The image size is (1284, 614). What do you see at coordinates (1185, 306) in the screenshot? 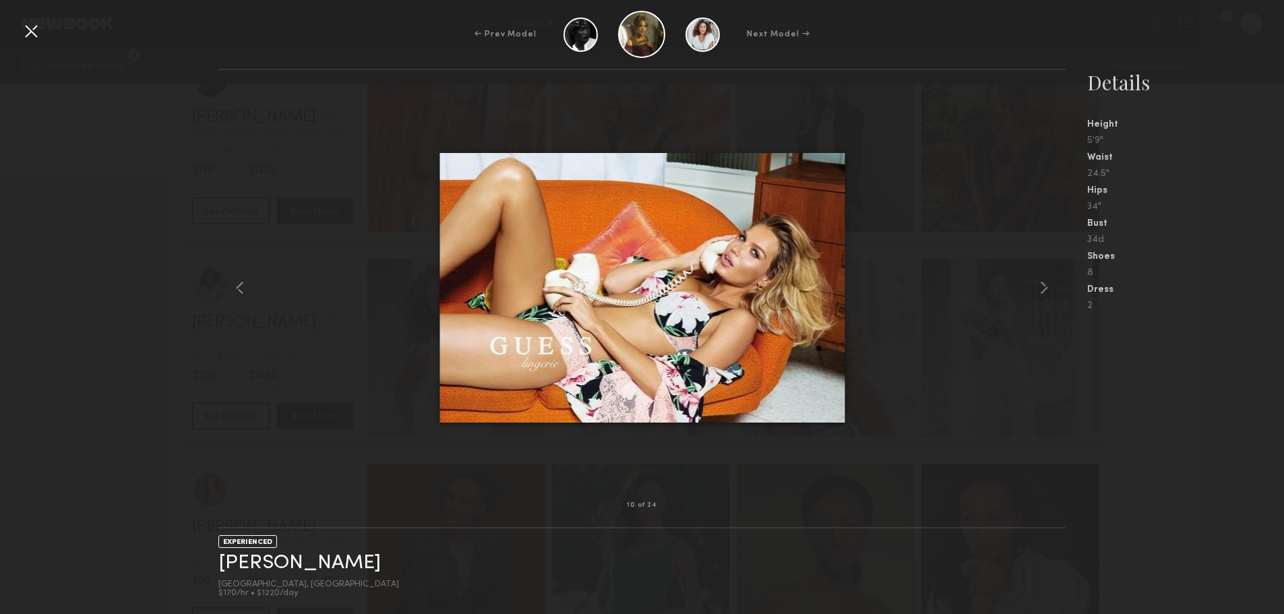
I see `div: 2` at bounding box center [1185, 306].